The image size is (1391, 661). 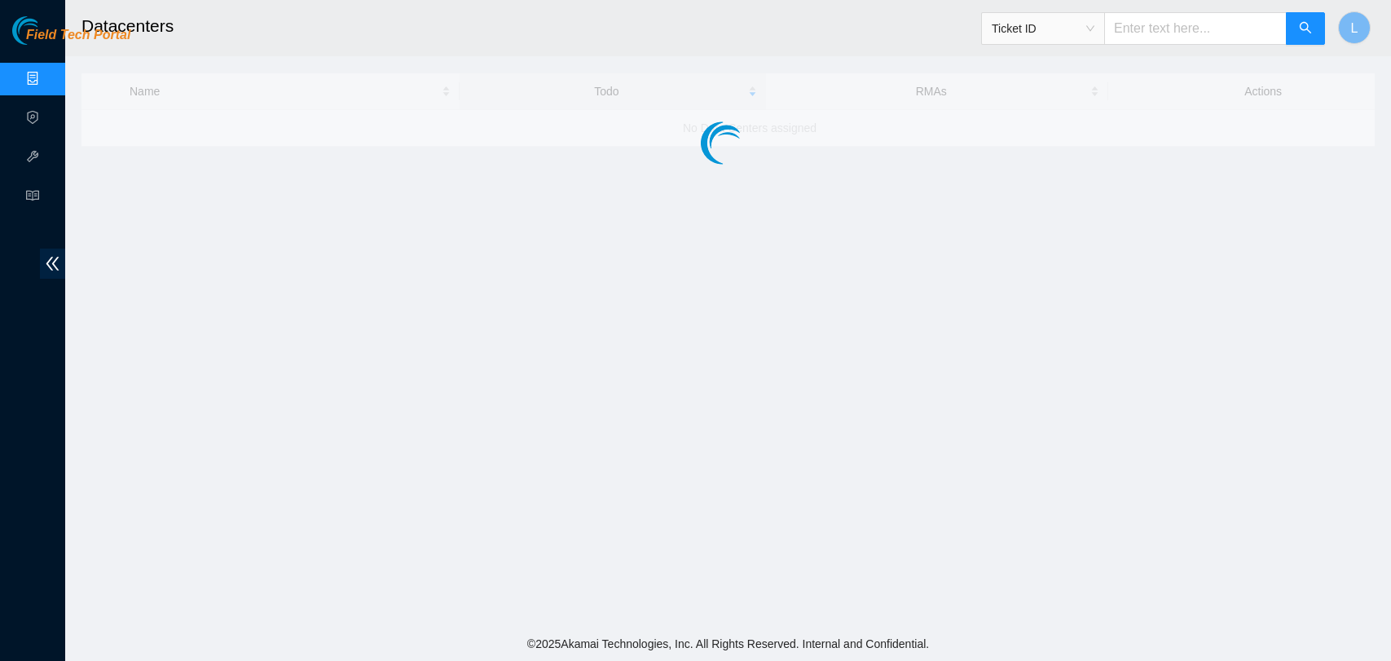 What do you see at coordinates (1354, 28) in the screenshot?
I see `span: L` at bounding box center [1354, 28].